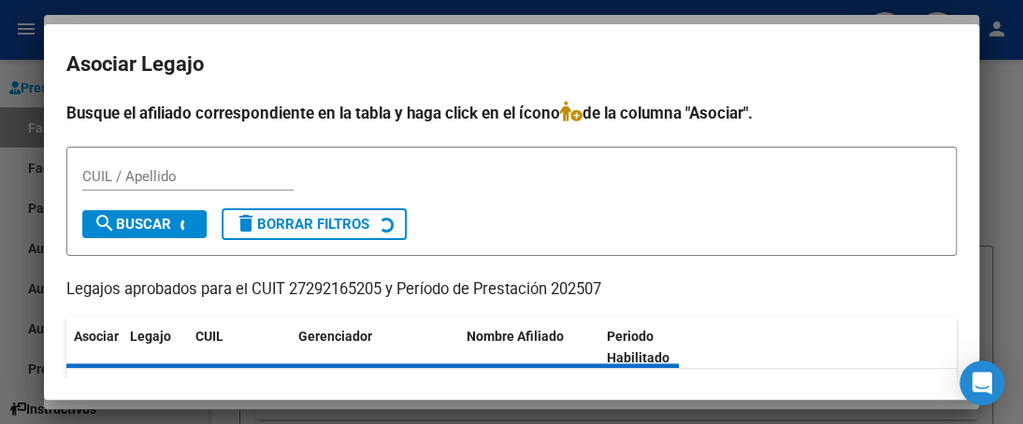 The height and width of the screenshot is (424, 1023). What do you see at coordinates (209, 336) in the screenshot?
I see `span: CUIL` at bounding box center [209, 336].